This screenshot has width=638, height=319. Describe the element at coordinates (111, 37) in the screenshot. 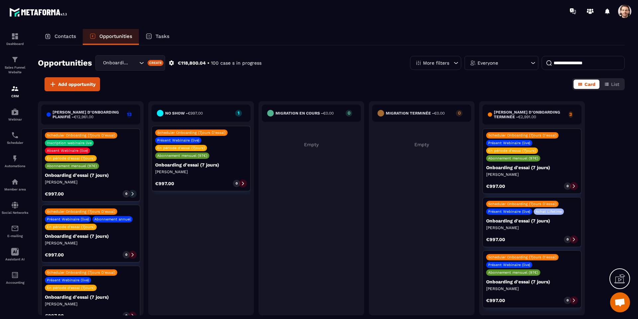

I see `a: Opportunities` at that location.